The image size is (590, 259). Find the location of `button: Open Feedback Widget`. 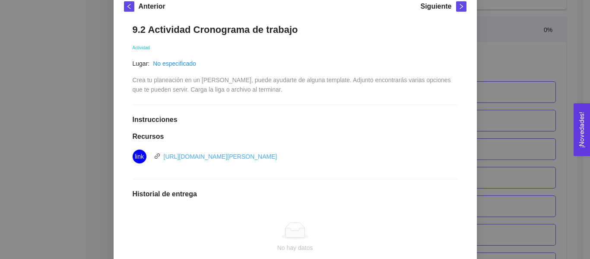

button: Open Feedback Widget is located at coordinates (582, 130).